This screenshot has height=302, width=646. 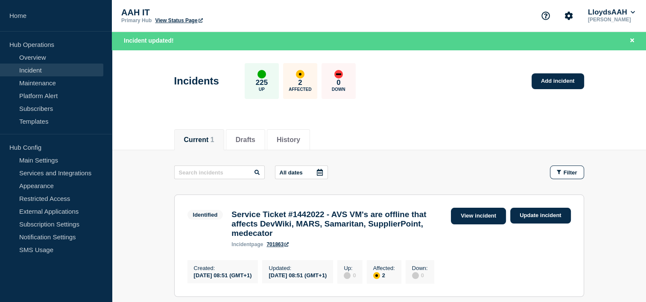 I want to click on p: Primary Hub, so click(x=136, y=21).